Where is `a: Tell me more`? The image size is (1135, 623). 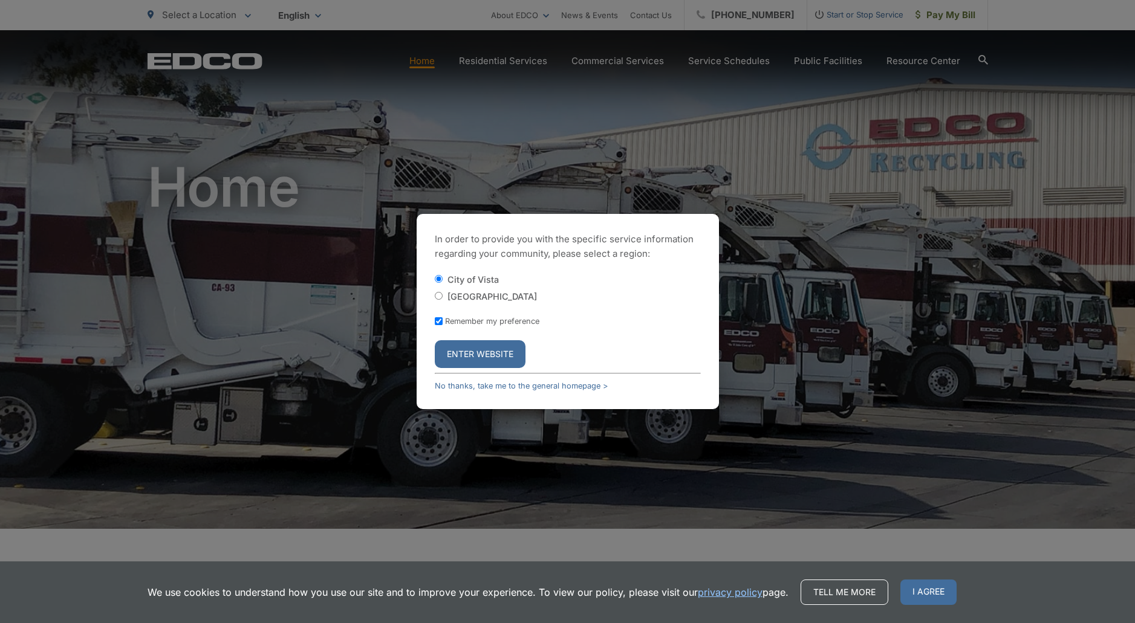
a: Tell me more is located at coordinates (844, 593).